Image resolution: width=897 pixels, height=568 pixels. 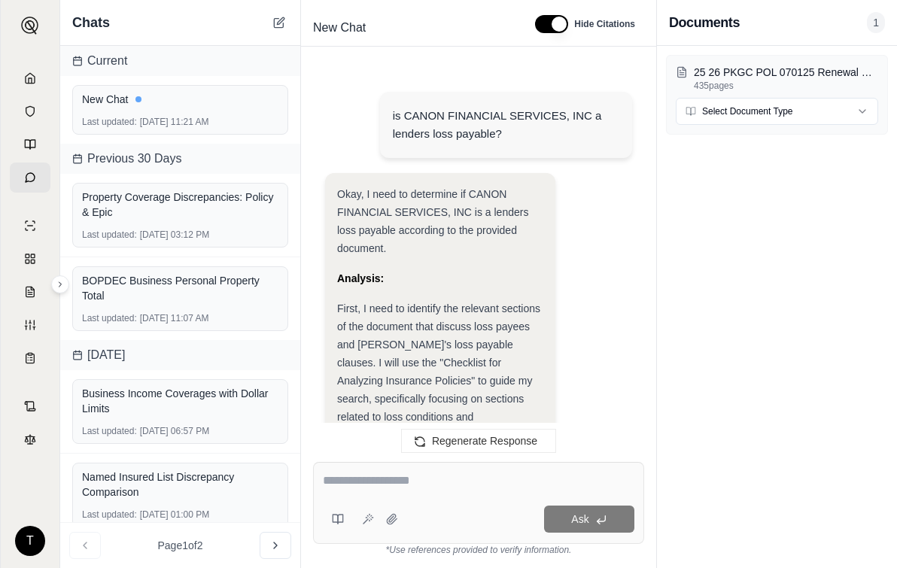 What do you see at coordinates (786, 72) in the screenshot?
I see `p: 25 26 PKGC POL 070125 Renewal S 2577533.pdf` at bounding box center [786, 72].